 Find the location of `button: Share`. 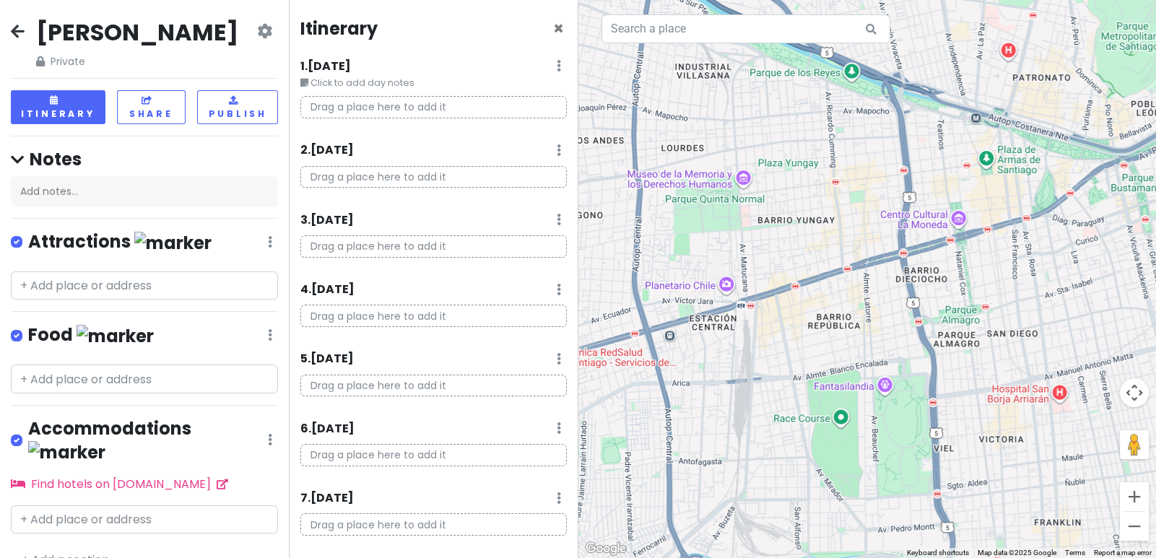

button: Share is located at coordinates (152, 107).